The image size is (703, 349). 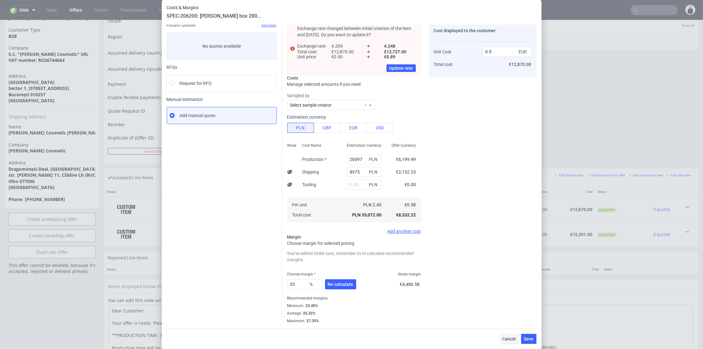 What do you see at coordinates (312, 321) in the screenshot?
I see `div: 27.35%` at bounding box center [312, 321].